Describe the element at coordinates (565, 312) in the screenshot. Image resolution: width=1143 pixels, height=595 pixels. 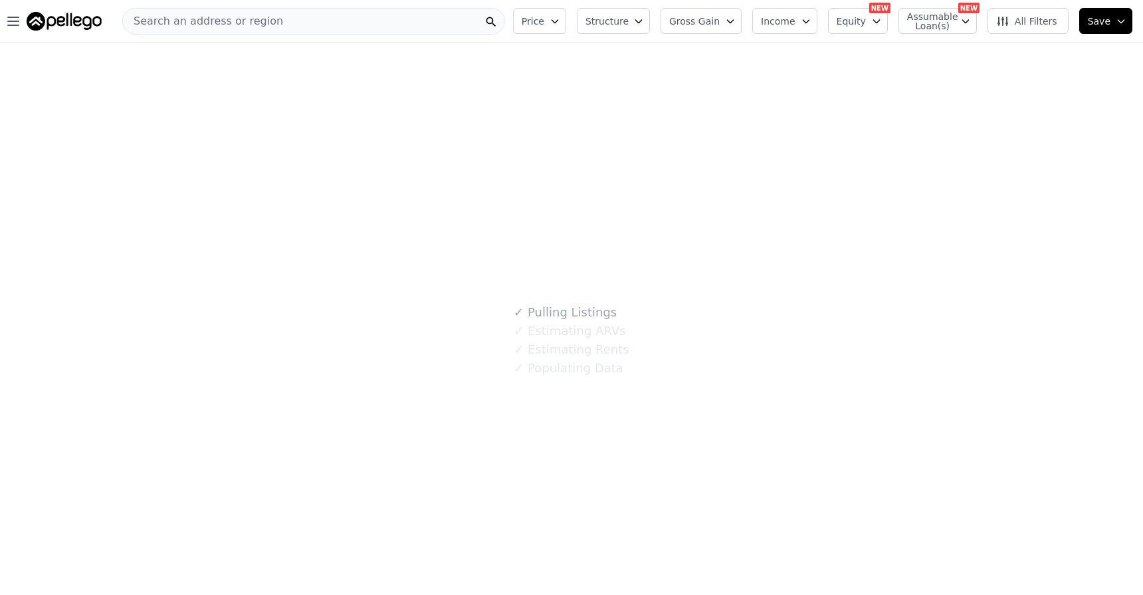
I see `div: Pulling Listings` at that location.